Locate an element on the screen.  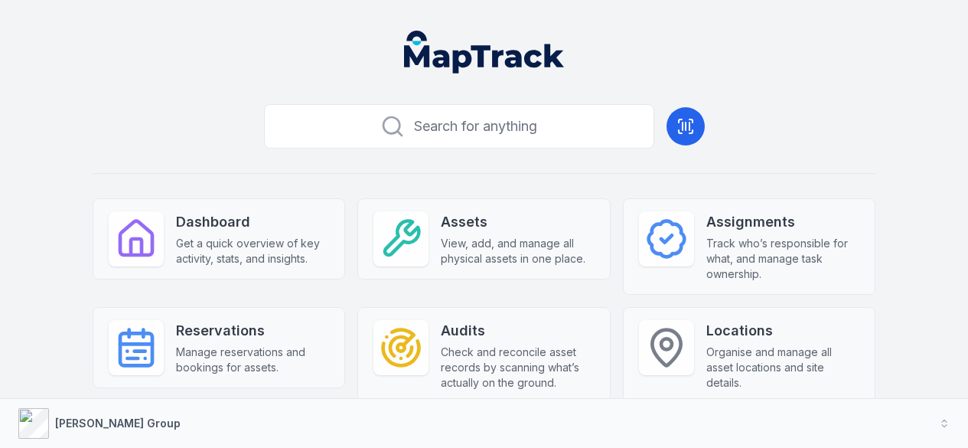
span: Get a quick overview of key activity, stats, and insights. is located at coordinates (252, 251).